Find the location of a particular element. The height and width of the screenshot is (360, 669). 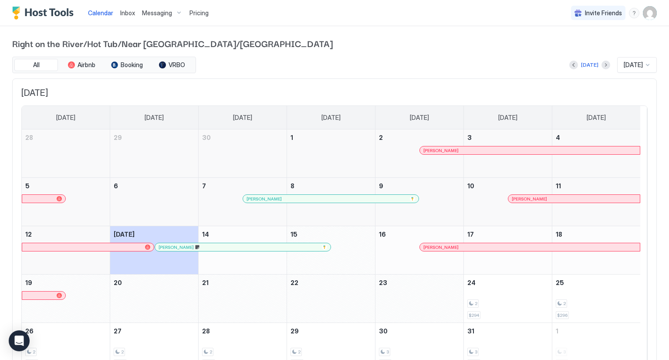

a: October 5, 2025 is located at coordinates (66, 186).